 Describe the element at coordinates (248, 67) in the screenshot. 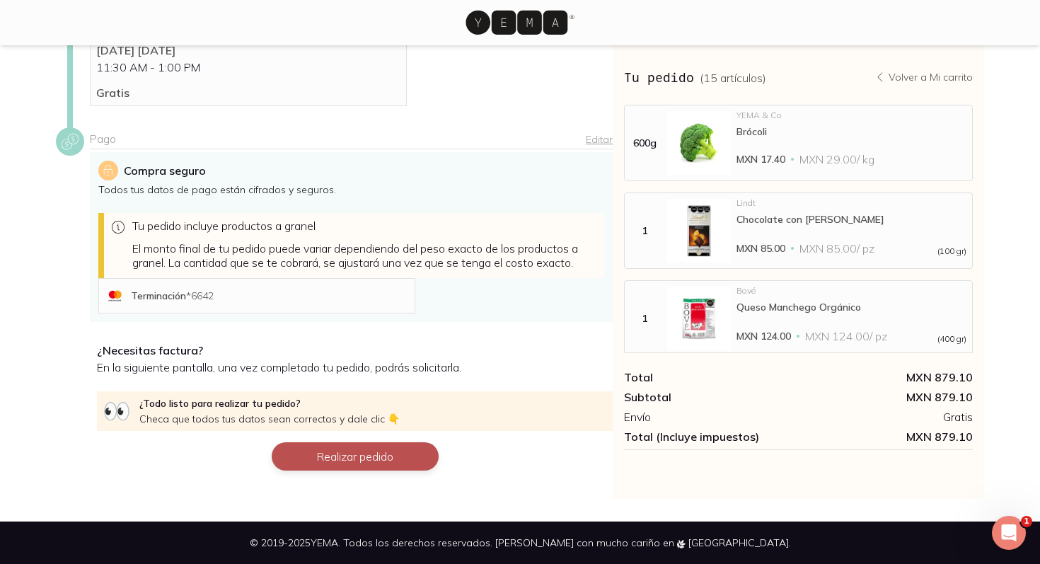

I see `p: 11:30 AM - 1:00 PM` at that location.